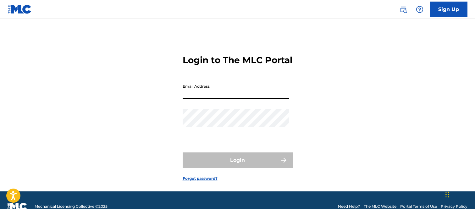  Describe the element at coordinates (403, 9) in the screenshot. I see `img: search` at that location.